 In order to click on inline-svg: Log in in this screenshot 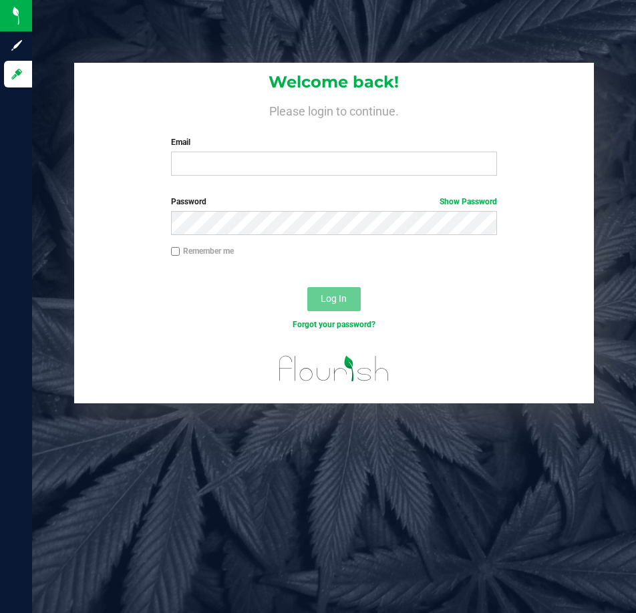, I will do `click(17, 74)`.